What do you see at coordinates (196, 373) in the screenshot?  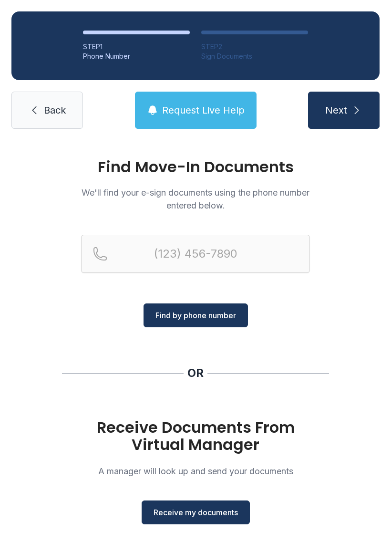 I see `div: OR` at bounding box center [196, 373].